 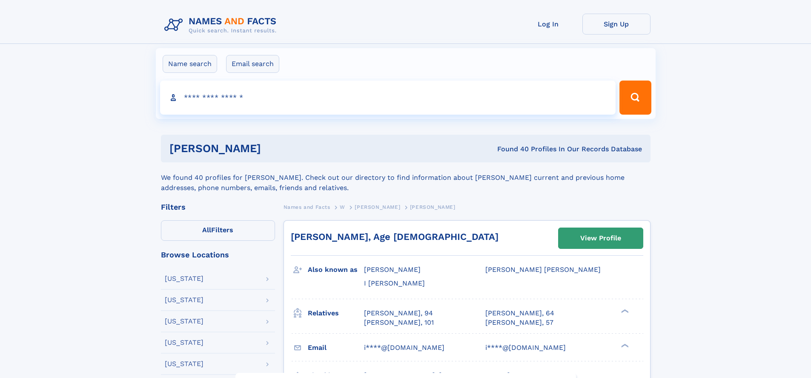 What do you see at coordinates (190, 64) in the screenshot?
I see `label: Name search` at bounding box center [190, 64].